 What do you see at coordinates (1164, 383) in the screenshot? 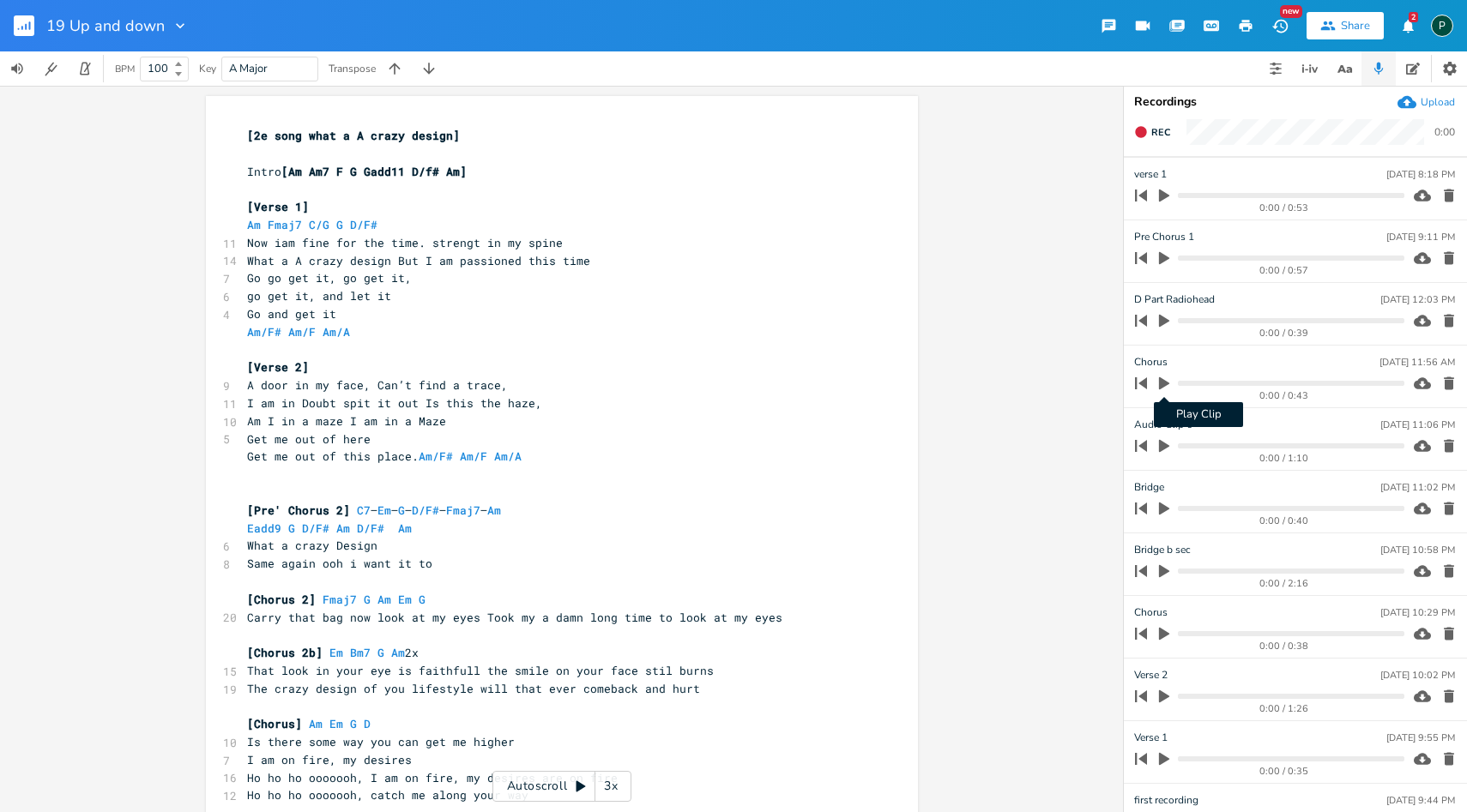
I see `button: Play Clip` at bounding box center [1164, 383].